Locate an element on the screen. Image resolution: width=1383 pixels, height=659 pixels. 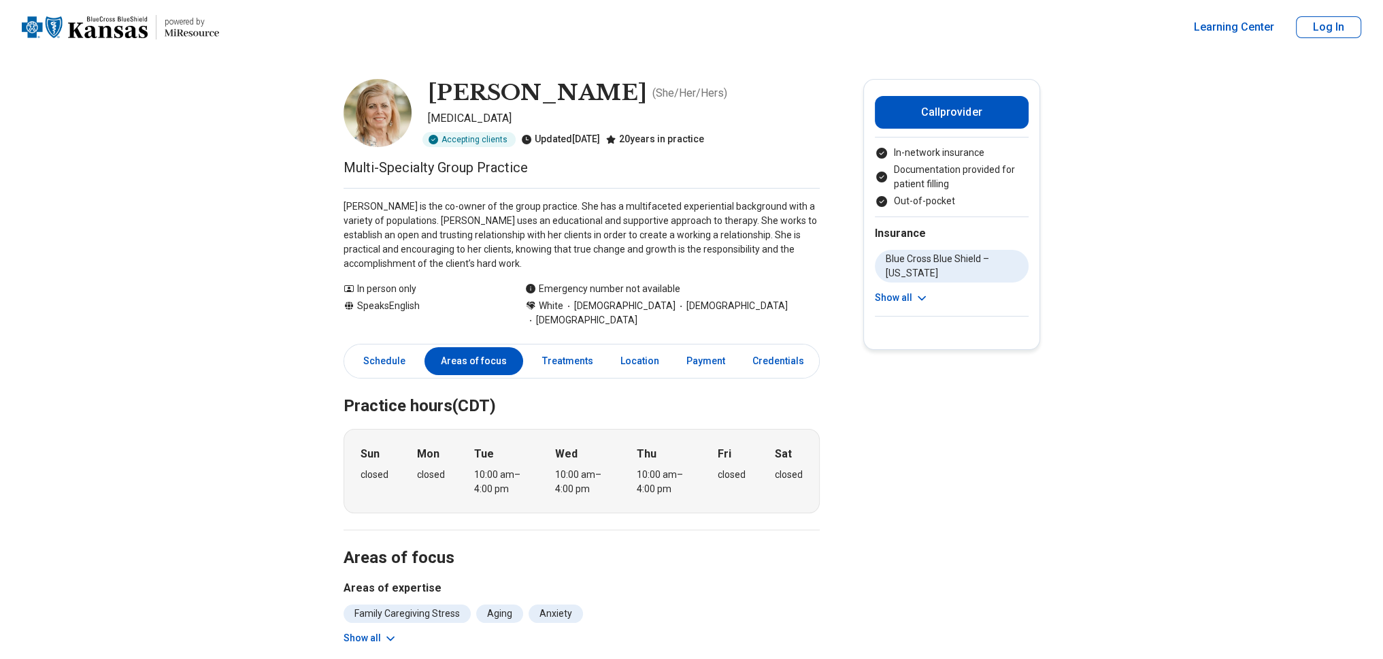
div: When does the program meet? is located at coordinates (582, 471).